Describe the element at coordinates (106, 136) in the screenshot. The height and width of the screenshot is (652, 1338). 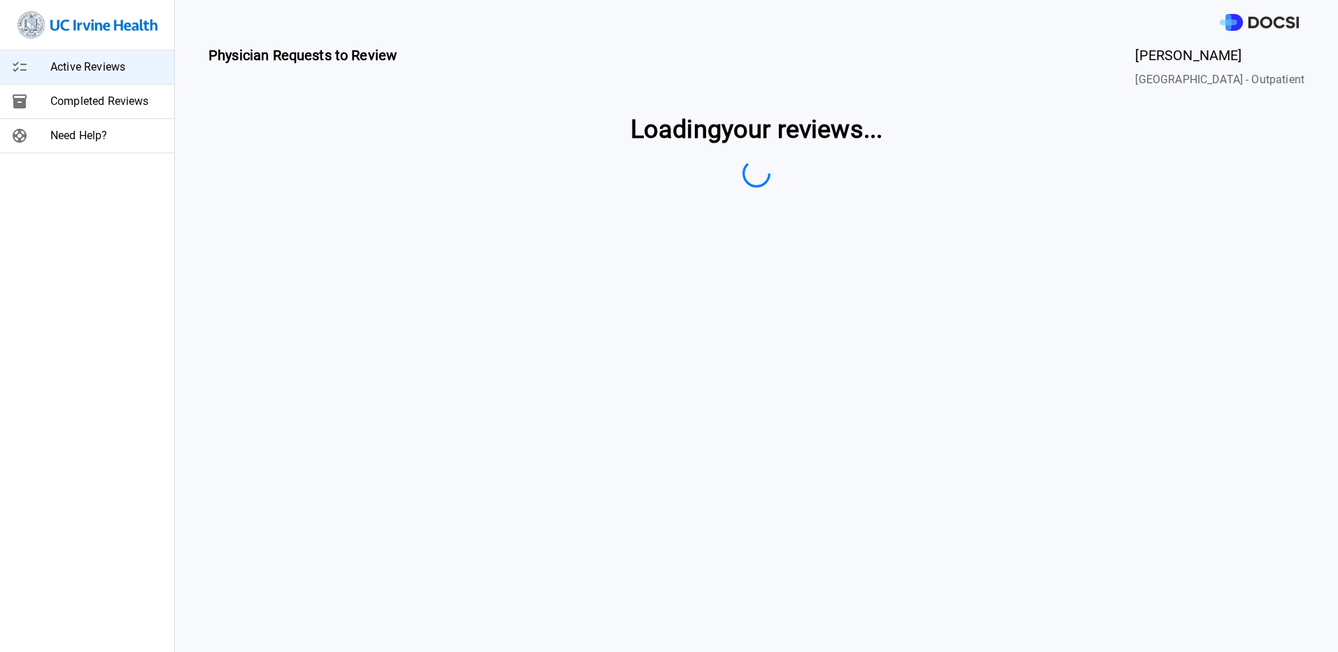
I see `span: Need Help?` at that location.